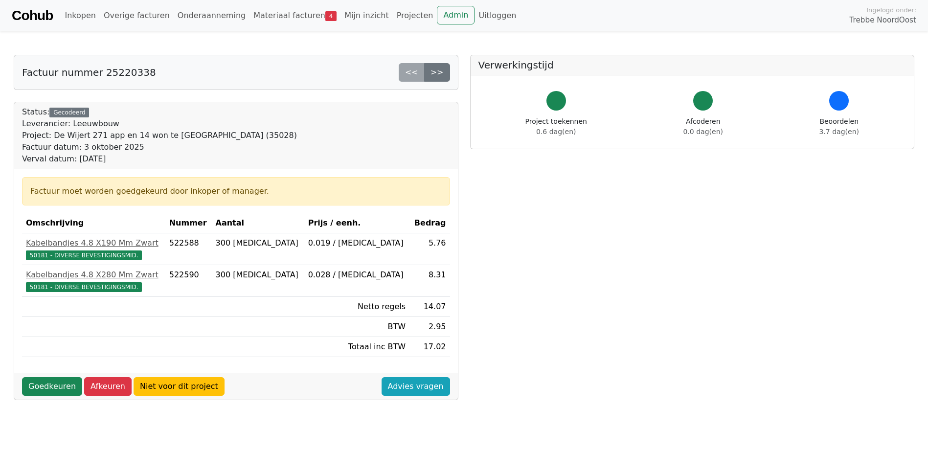 This screenshot has height=452, width=928. I want to click on a: Niet voor dit project, so click(179, 387).